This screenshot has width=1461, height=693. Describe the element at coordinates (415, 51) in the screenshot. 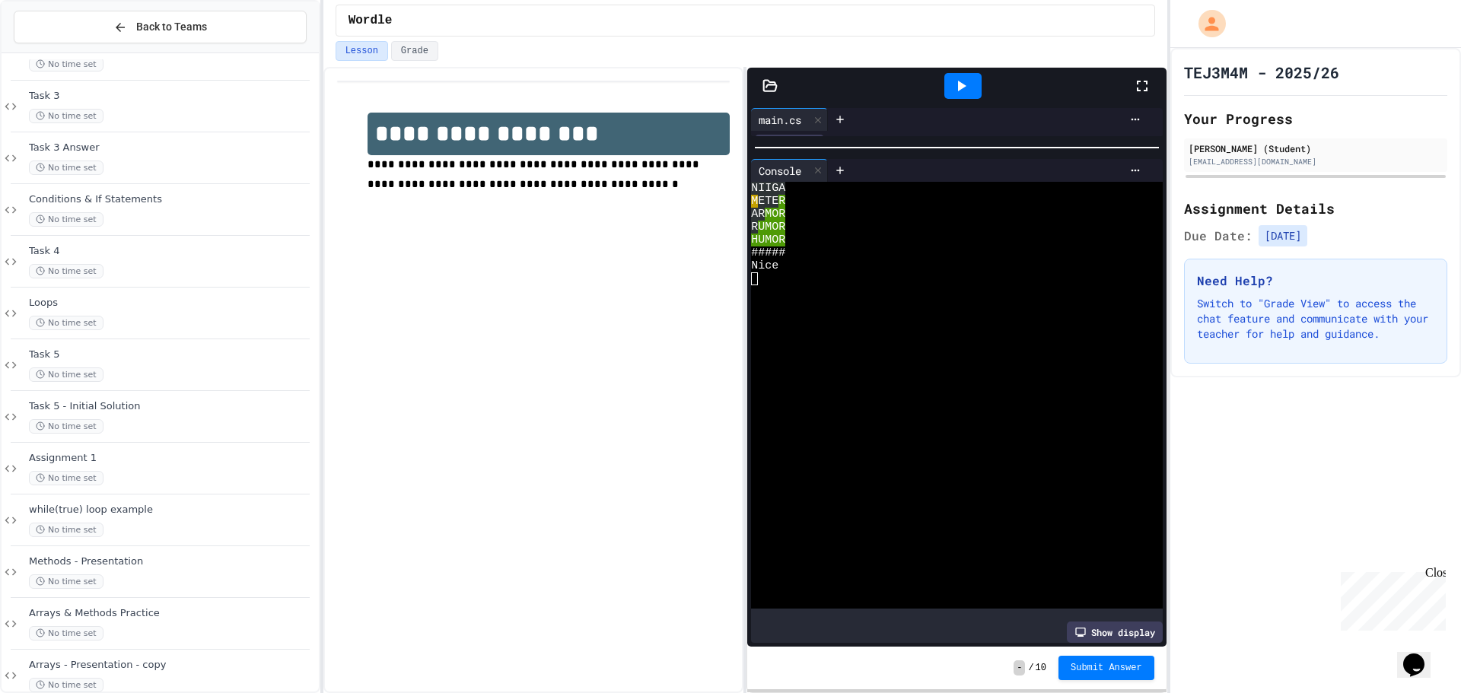

I see `button: Grade` at that location.